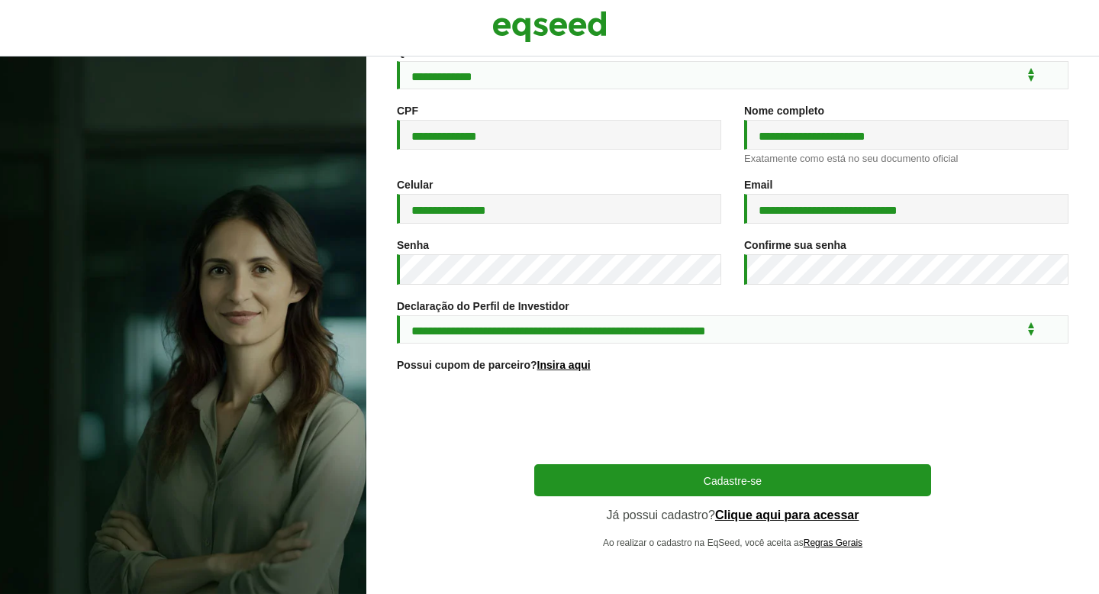 The image size is (1099, 594). Describe the element at coordinates (483, 306) in the screenshot. I see `label: Declaração do Perfil de Investidor` at that location.